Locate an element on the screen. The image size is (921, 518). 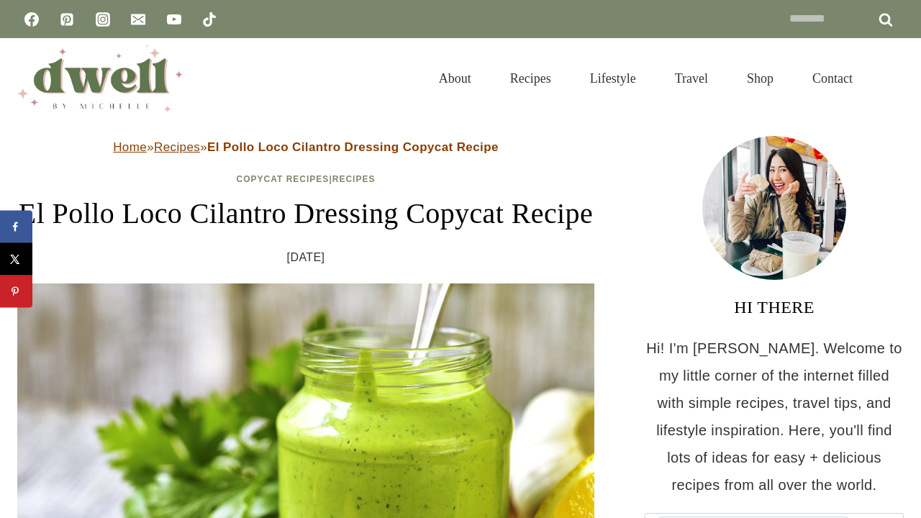
a: Lifestyle is located at coordinates (613, 78).